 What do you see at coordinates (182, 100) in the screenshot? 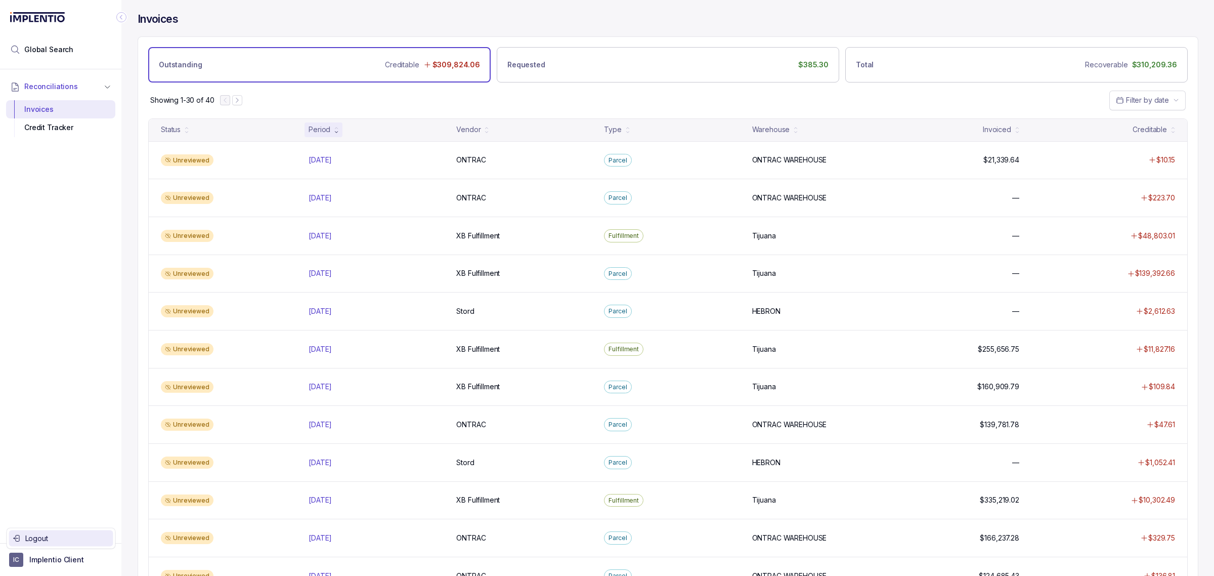
I see `p: Showing 1-30 of 40` at bounding box center [182, 100].